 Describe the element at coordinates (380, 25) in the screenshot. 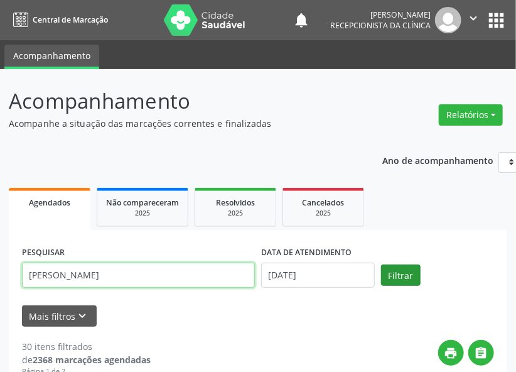

I see `span: Recepcionista da clínica` at that location.